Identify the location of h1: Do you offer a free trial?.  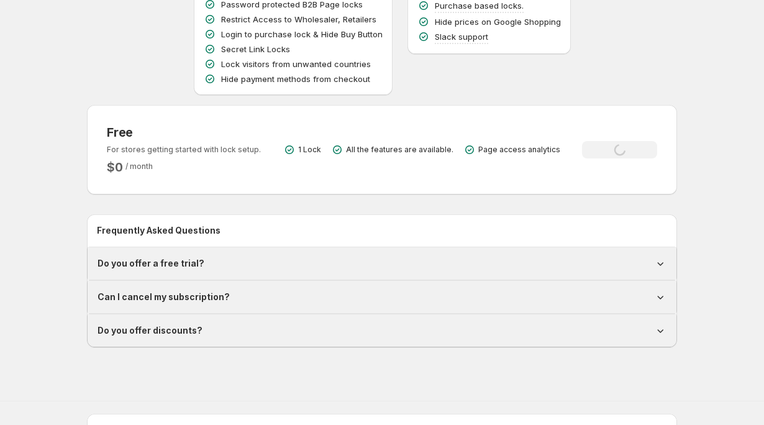
(151, 263).